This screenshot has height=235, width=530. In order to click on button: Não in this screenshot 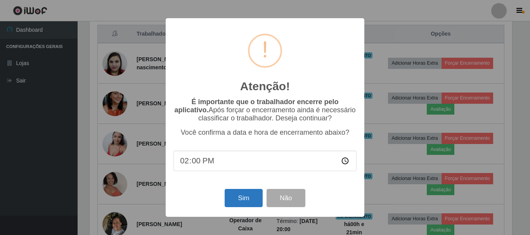, I will do `click(285, 198)`.